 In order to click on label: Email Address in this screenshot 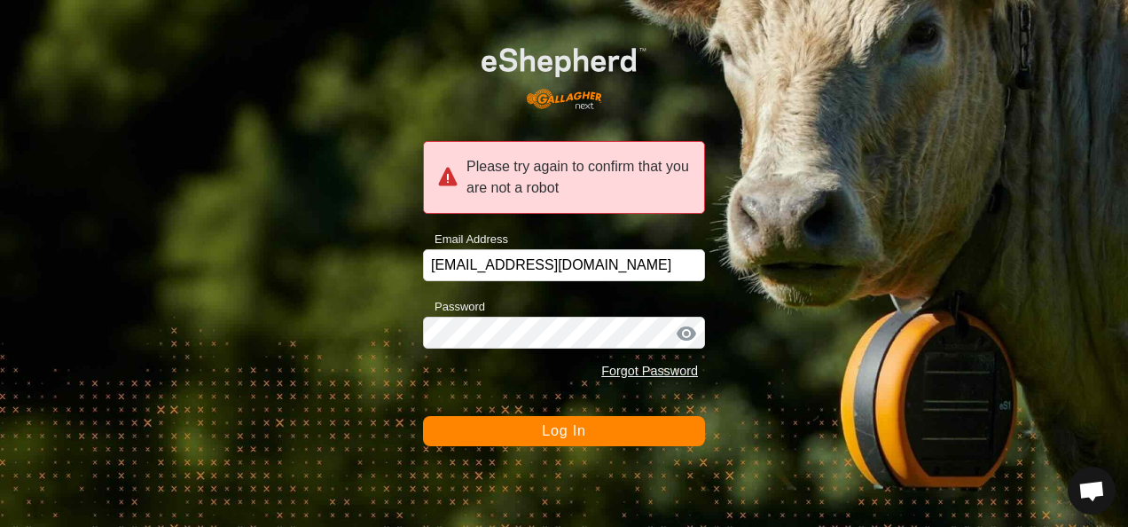, I will do `click(466, 240)`.